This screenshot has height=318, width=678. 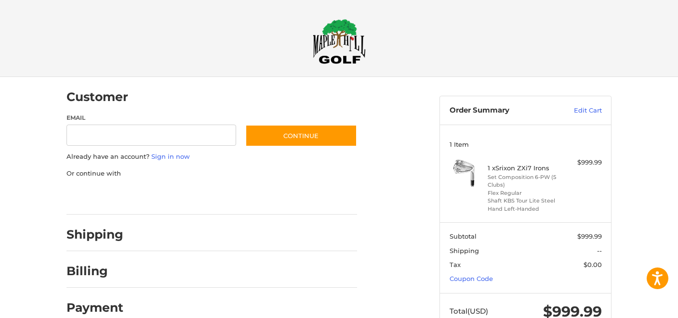 What do you see at coordinates (339, 41) in the screenshot?
I see `img: Maple Hill Golf` at bounding box center [339, 41].